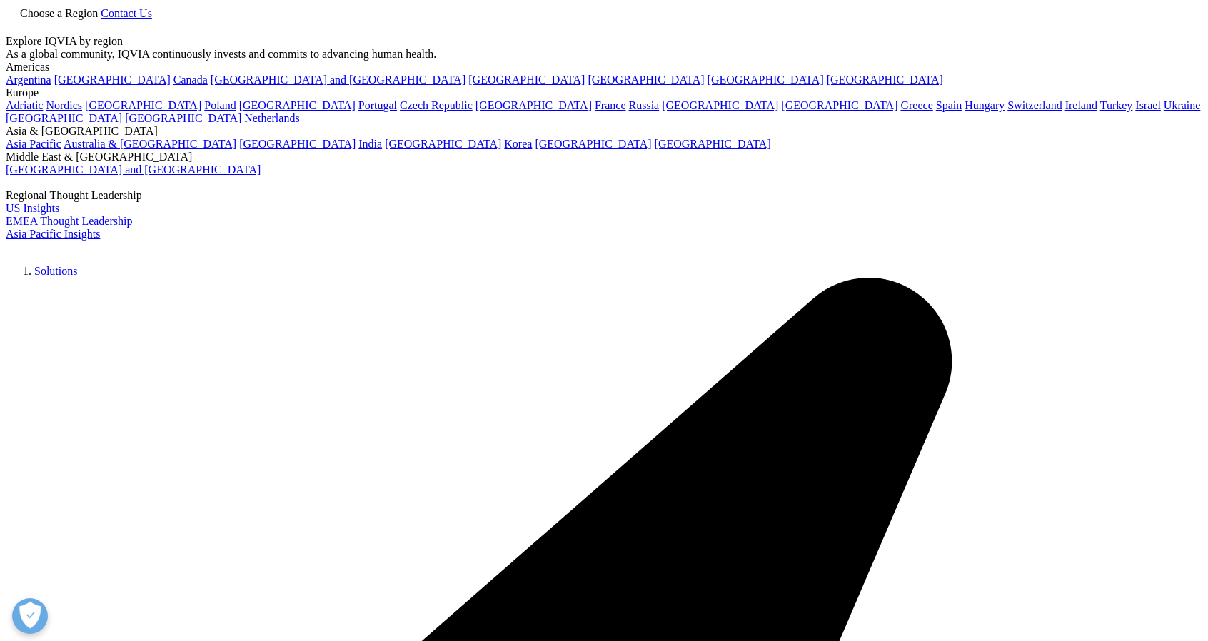 The width and height of the screenshot is (1208, 641). Describe the element at coordinates (69, 221) in the screenshot. I see `span: EMEA Thought Leadership` at that location.